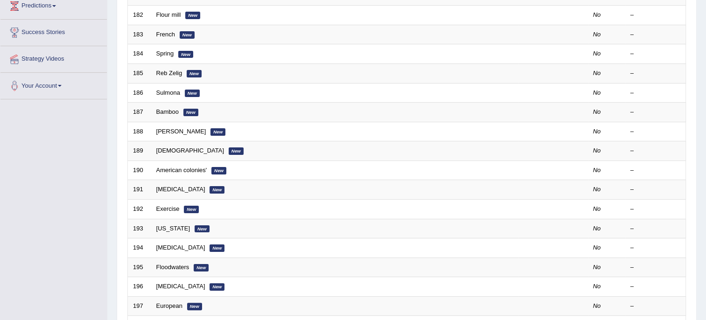 This screenshot has width=706, height=320. What do you see at coordinates (54, 58) in the screenshot?
I see `a: Strategy Videos` at bounding box center [54, 58].